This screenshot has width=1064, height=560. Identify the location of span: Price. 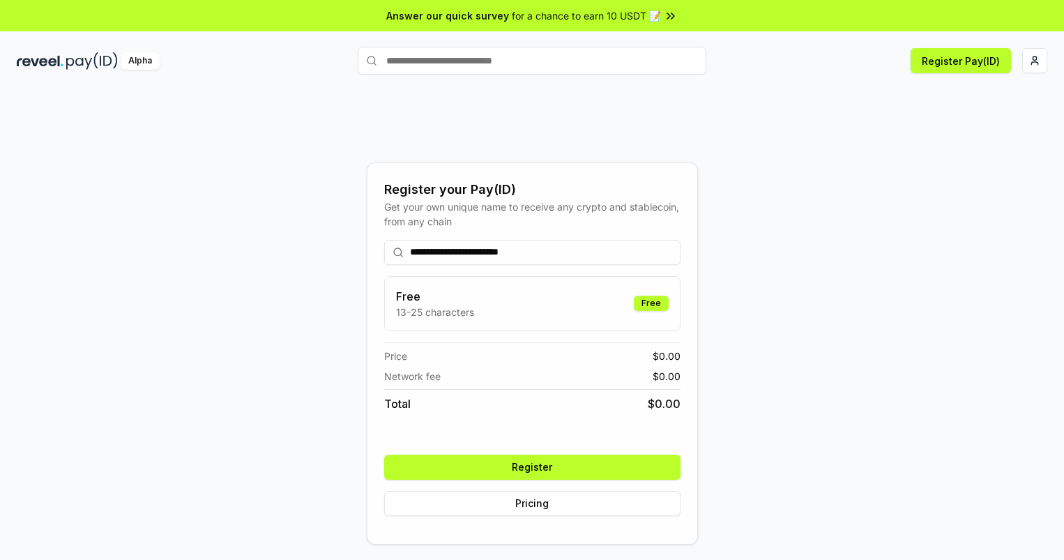
(395, 356).